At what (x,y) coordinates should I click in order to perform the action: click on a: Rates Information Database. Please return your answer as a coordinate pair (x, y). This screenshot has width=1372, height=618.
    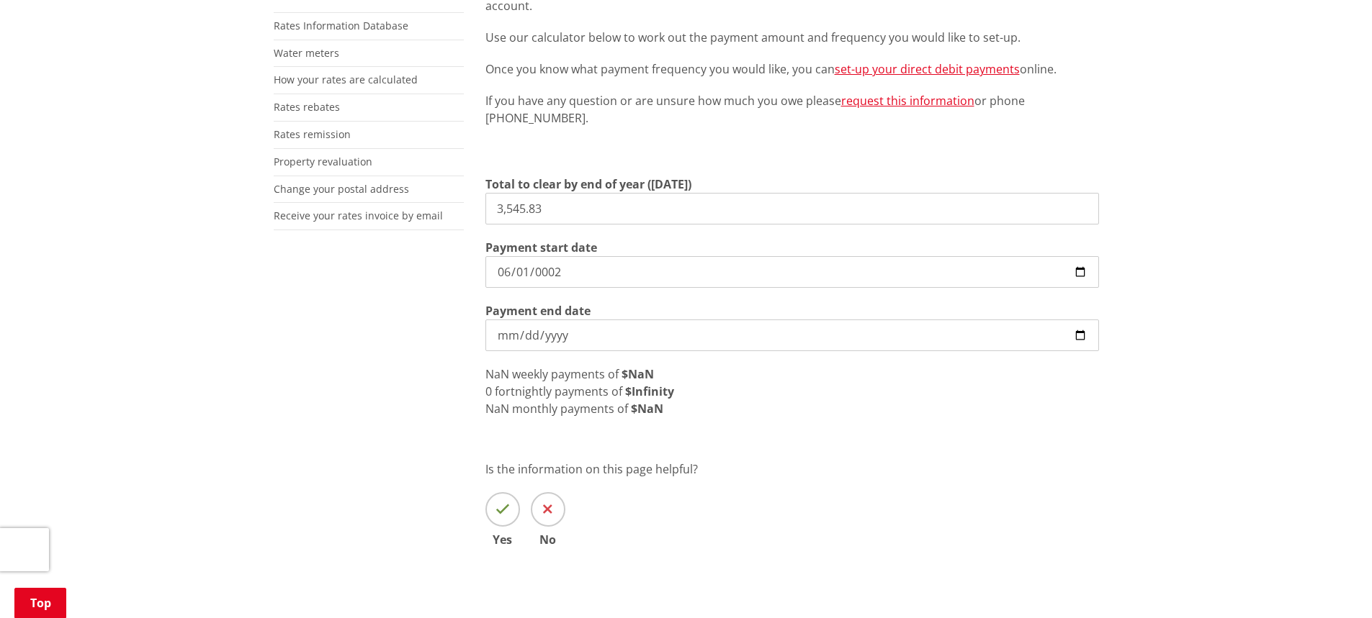
    Looking at the image, I should click on (341, 25).